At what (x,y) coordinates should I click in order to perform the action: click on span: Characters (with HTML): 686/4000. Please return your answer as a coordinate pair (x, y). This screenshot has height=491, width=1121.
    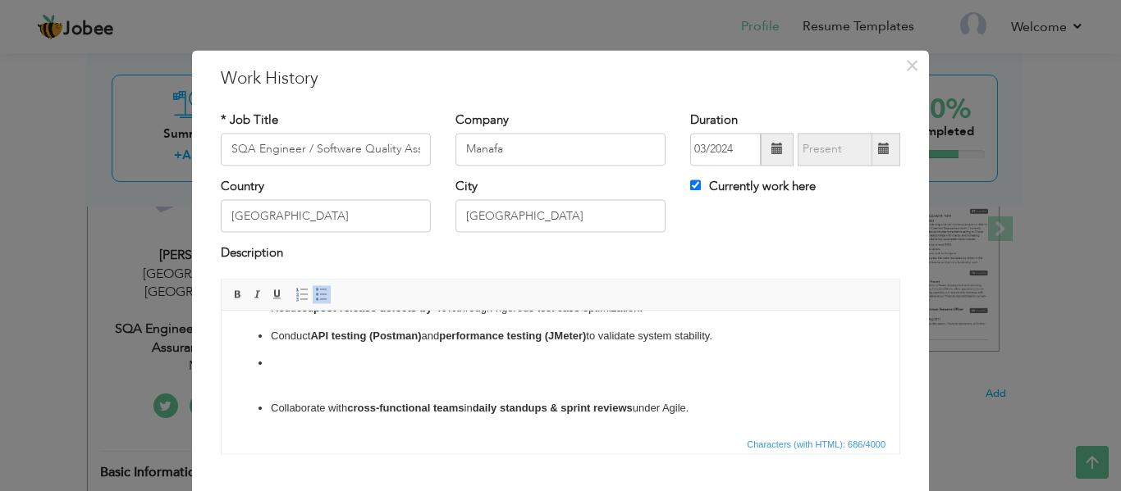
    Looking at the image, I should click on (815, 445).